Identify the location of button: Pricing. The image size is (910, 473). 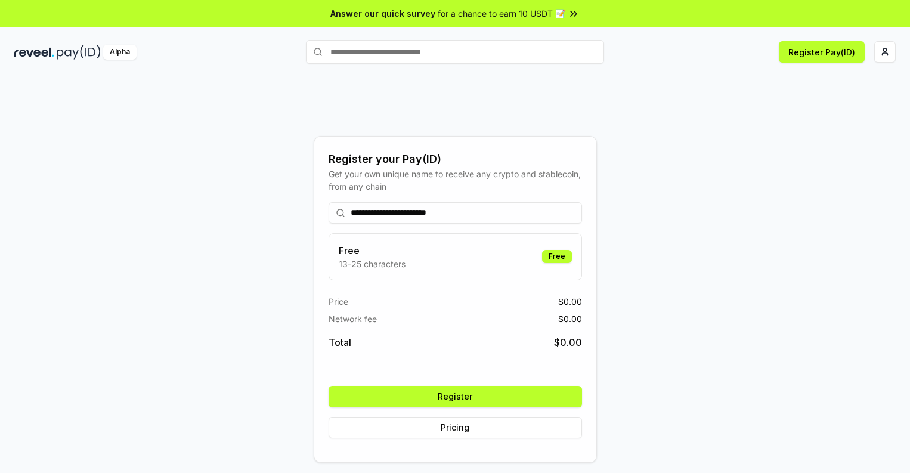
(455, 428).